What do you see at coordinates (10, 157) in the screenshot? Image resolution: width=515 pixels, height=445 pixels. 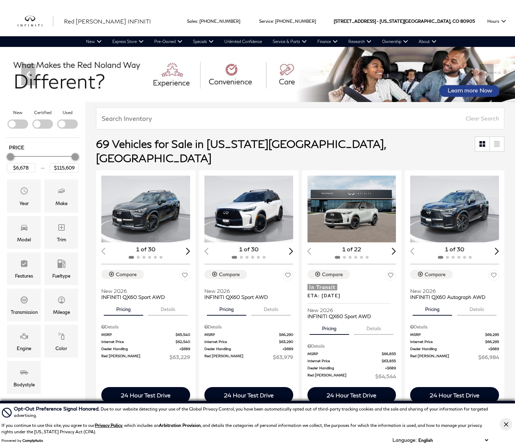 I see `div: Minimum Price` at bounding box center [10, 157].